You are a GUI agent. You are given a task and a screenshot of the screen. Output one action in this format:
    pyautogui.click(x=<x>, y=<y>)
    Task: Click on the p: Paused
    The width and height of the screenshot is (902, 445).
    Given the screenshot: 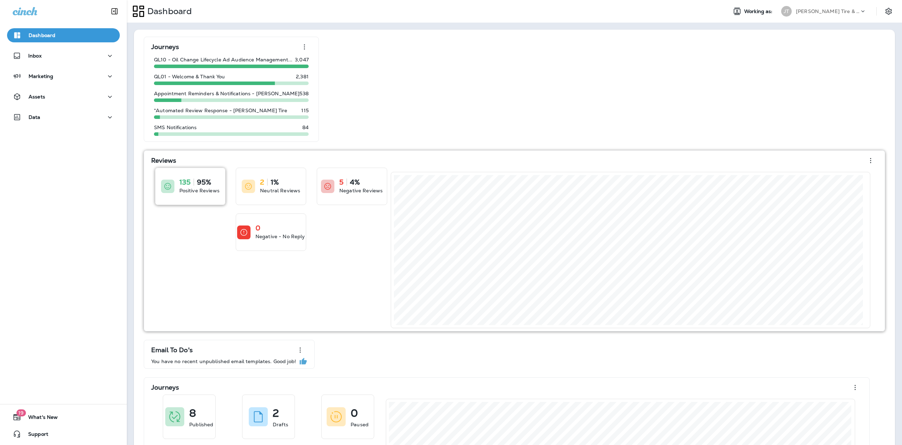 What is the action you would take?
    pyautogui.click(x=360, y=424)
    